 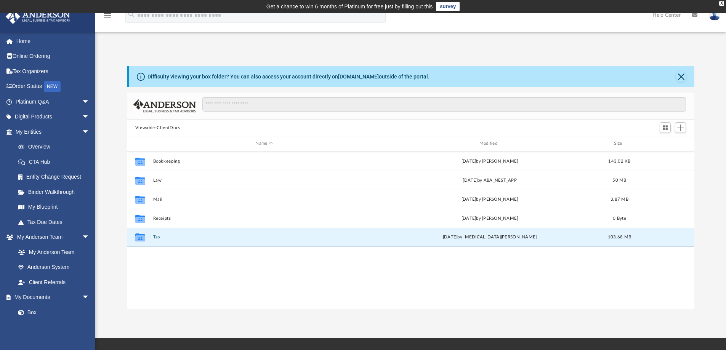 What do you see at coordinates (53, 56) in the screenshot?
I see `a: Online Ordering` at bounding box center [53, 56].